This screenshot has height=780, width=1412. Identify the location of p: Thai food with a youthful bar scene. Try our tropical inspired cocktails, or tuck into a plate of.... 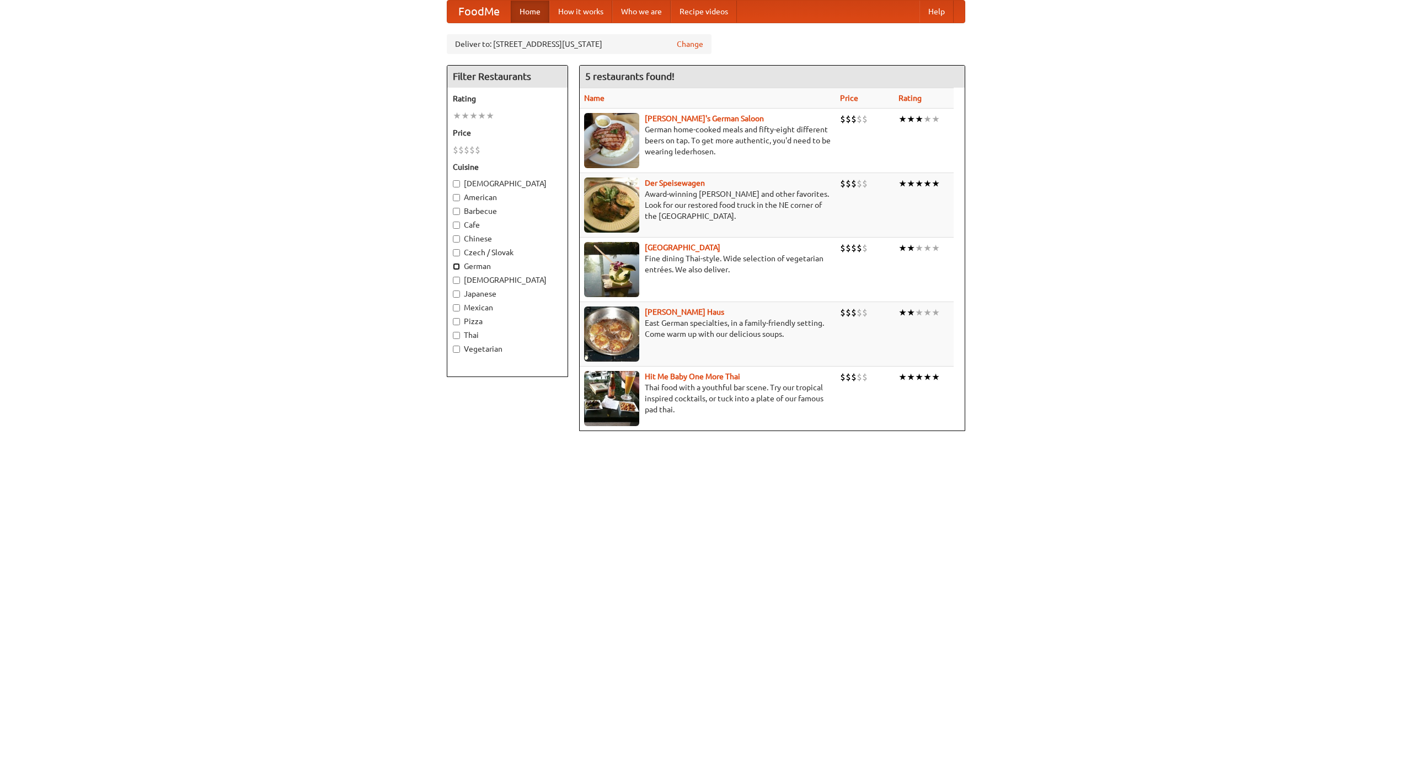
(708, 399).